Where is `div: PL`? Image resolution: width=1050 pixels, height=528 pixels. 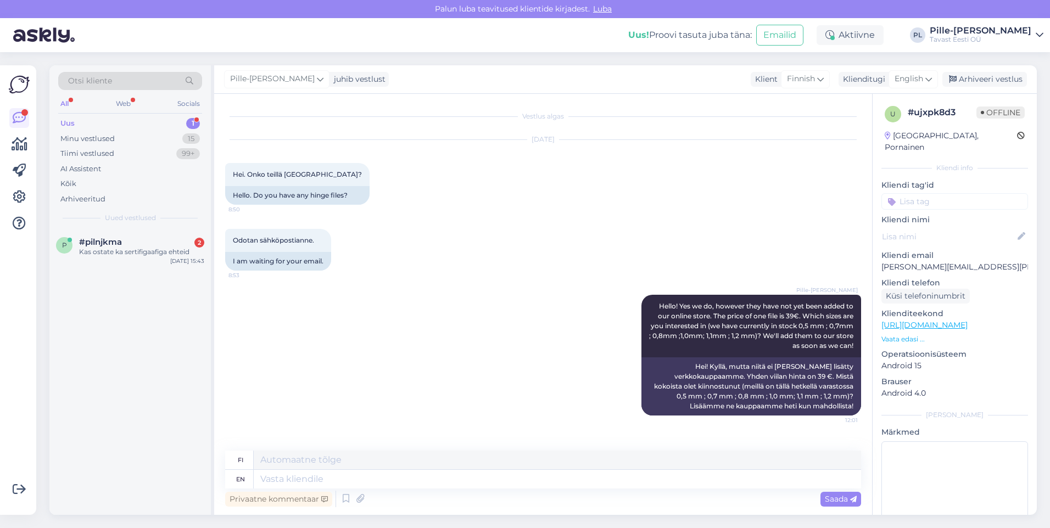
div: PL is located at coordinates (918, 35).